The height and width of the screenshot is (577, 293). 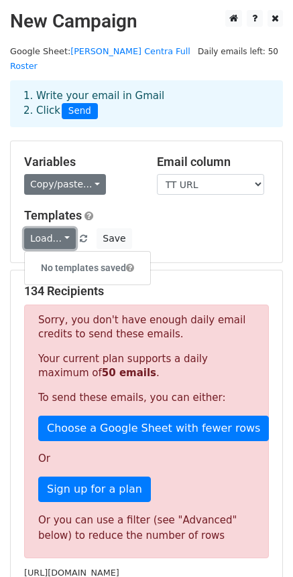 I want to click on span: Daily emails left: 50, so click(x=238, y=52).